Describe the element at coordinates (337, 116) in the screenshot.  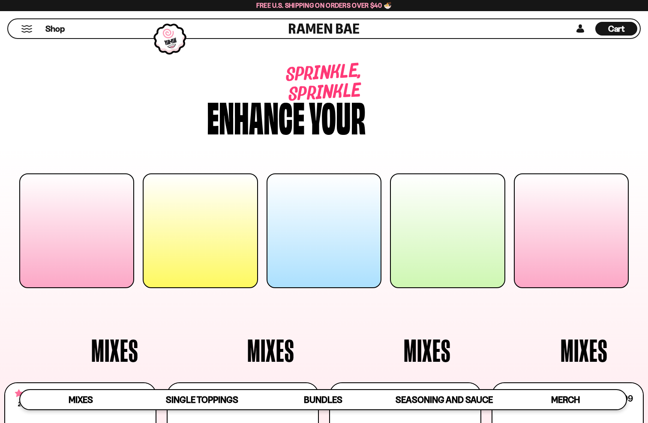
I see `div: your` at that location.